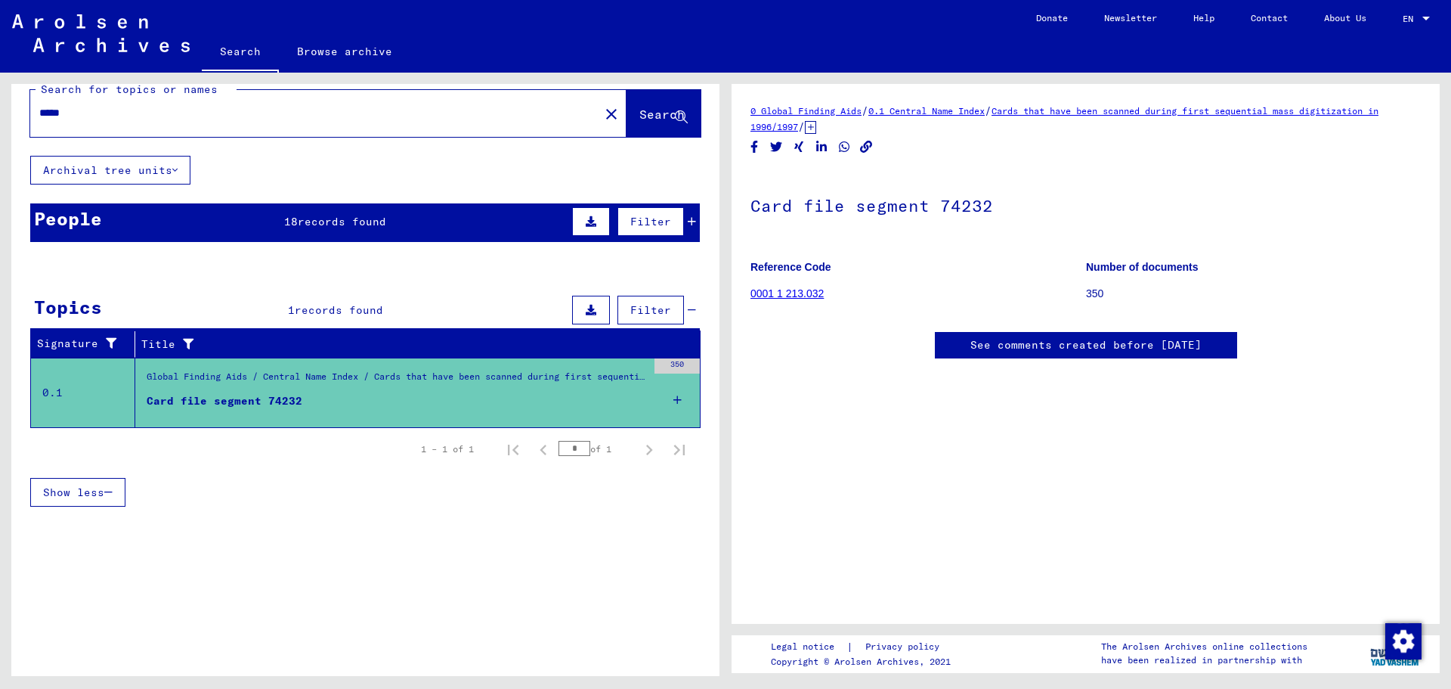 Image resolution: width=1451 pixels, height=689 pixels. Describe the element at coordinates (844, 147) in the screenshot. I see `button: Share on WhatsApp` at that location.